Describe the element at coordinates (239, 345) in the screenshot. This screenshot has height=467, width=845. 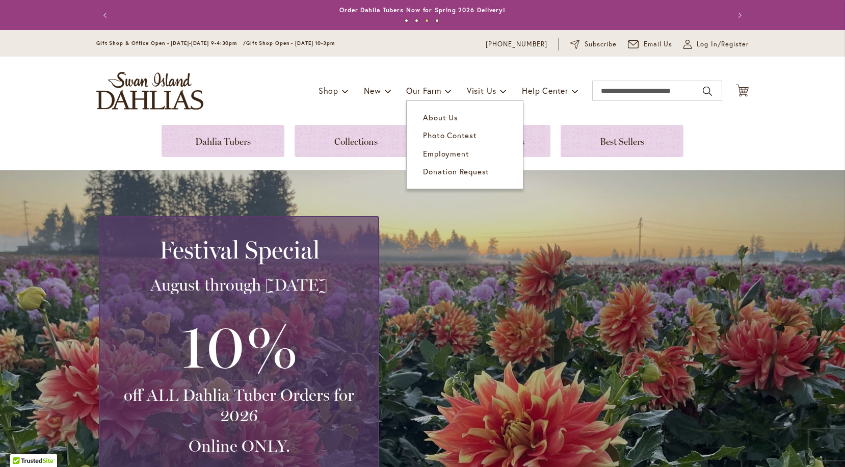
I see `h3: 10%` at that location.